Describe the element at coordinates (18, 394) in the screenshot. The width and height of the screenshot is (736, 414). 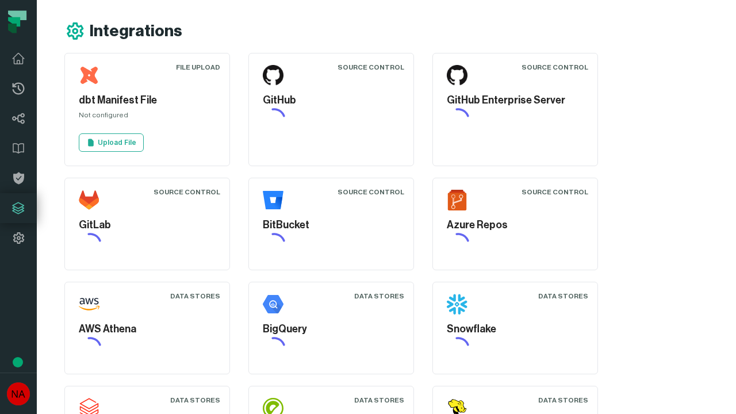
I see `img: avatar of No Repos Account` at that location.